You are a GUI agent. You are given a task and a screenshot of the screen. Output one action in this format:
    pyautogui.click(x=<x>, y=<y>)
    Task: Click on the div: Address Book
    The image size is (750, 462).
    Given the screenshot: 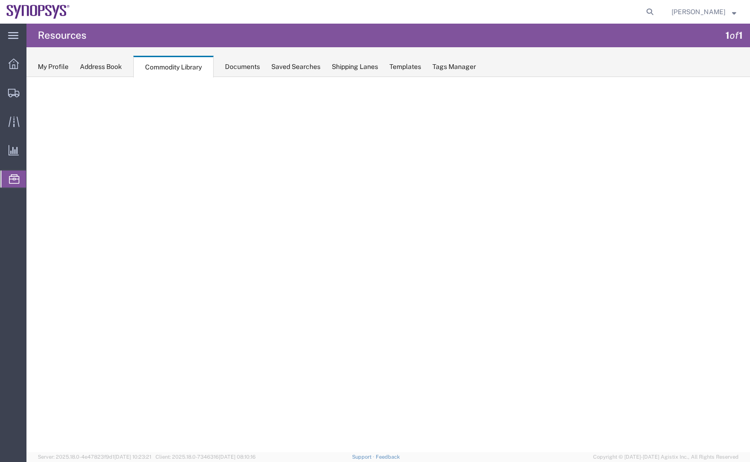 What is the action you would take?
    pyautogui.click(x=101, y=67)
    